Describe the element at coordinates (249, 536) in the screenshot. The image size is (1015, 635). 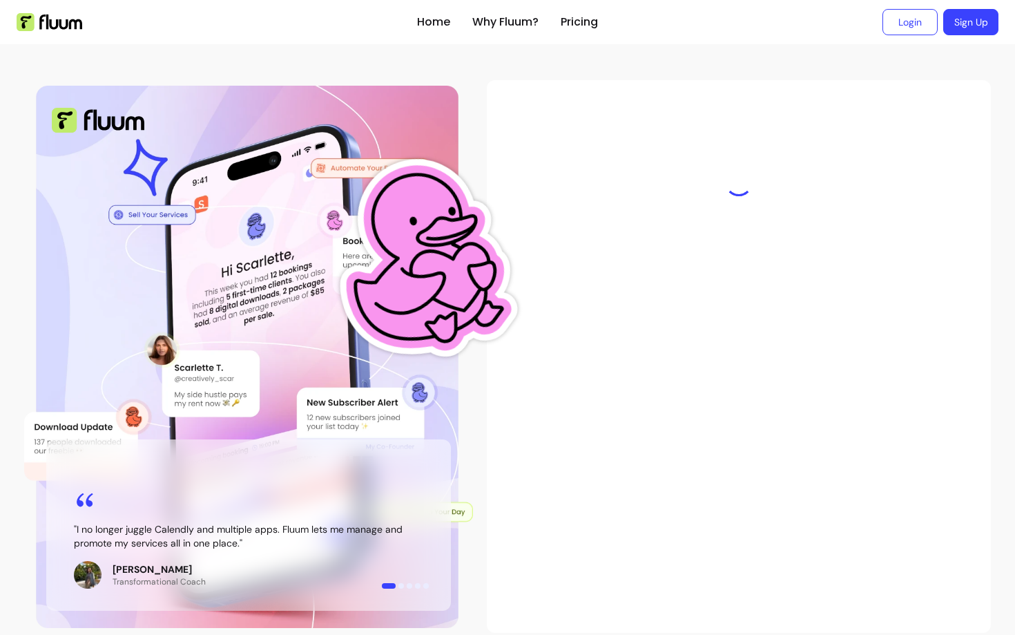
I see `blockquote: " I no longer juggle Calendly and multiple apps. Fluum lets me manage and promote my services all...` at that location.